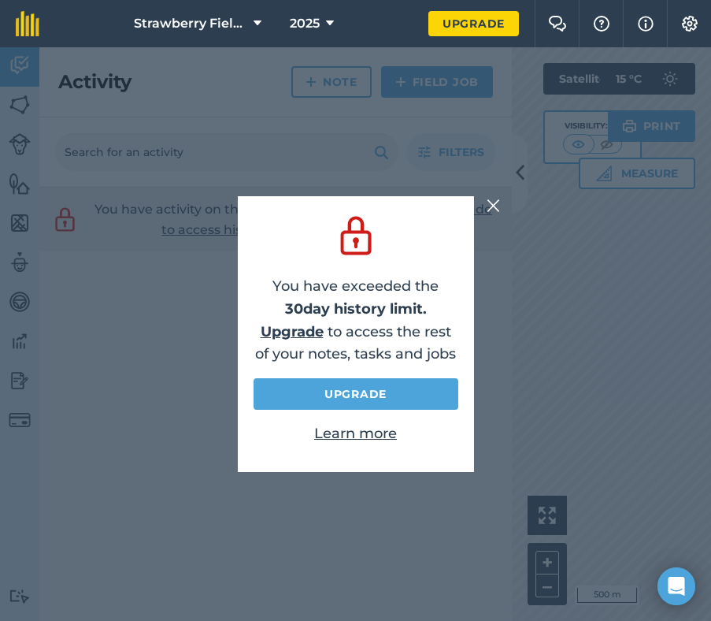 The height and width of the screenshot is (621, 711). I want to click on a: Learn more, so click(355, 433).